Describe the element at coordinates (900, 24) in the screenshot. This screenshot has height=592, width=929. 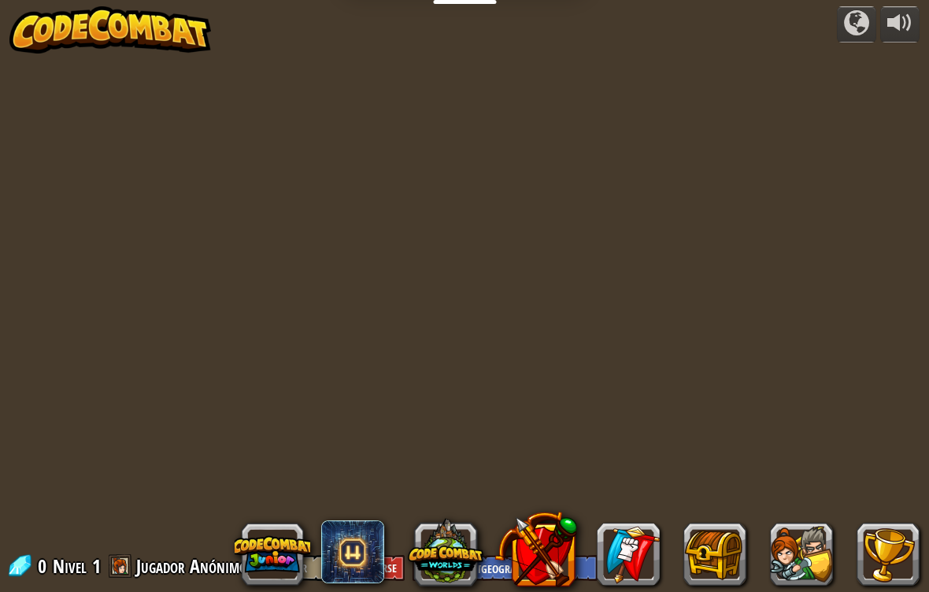
I see `button: Ajustar el volúmen` at that location.